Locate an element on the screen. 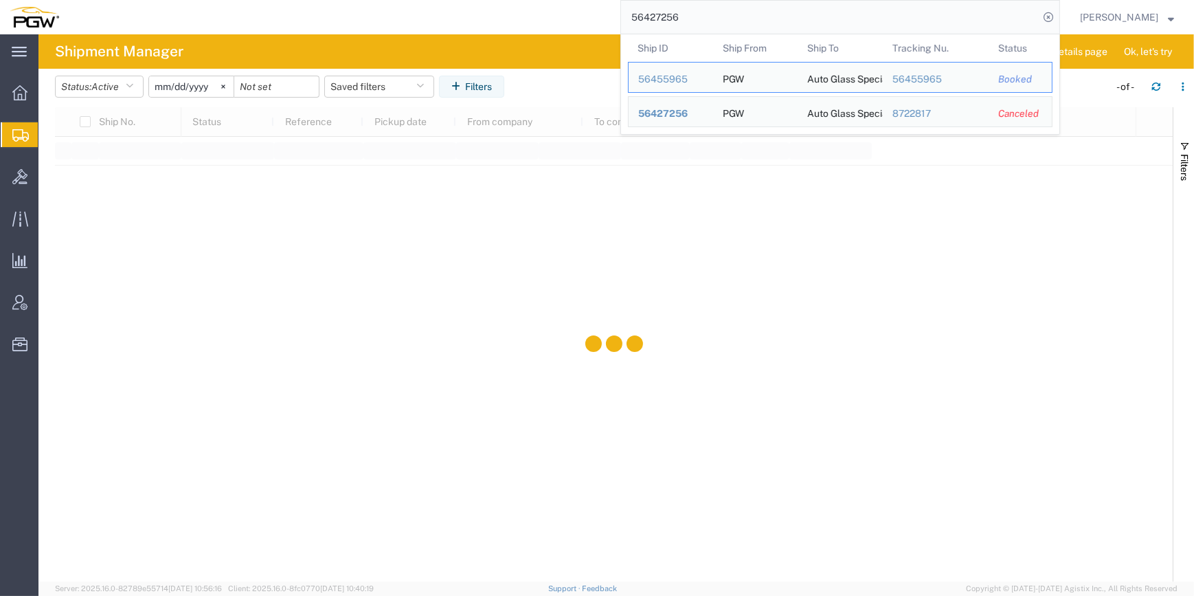  span: Ksenia Gushchina-Kerecz is located at coordinates (1119, 17).